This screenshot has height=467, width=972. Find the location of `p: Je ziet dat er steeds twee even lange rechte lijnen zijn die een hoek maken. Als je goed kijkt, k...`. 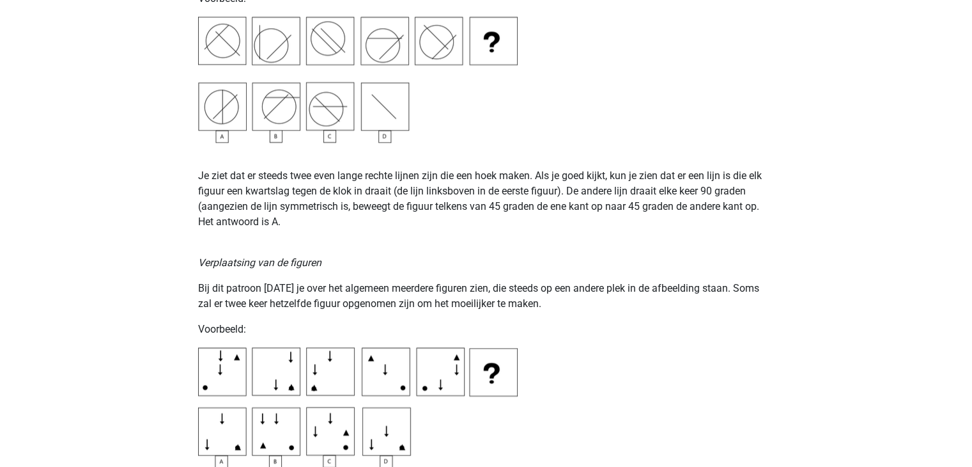

p: Je ziet dat er steeds twee even lange rechte lijnen zijn die een hoek maken. Als je goed kijkt, k... is located at coordinates (486, 199).